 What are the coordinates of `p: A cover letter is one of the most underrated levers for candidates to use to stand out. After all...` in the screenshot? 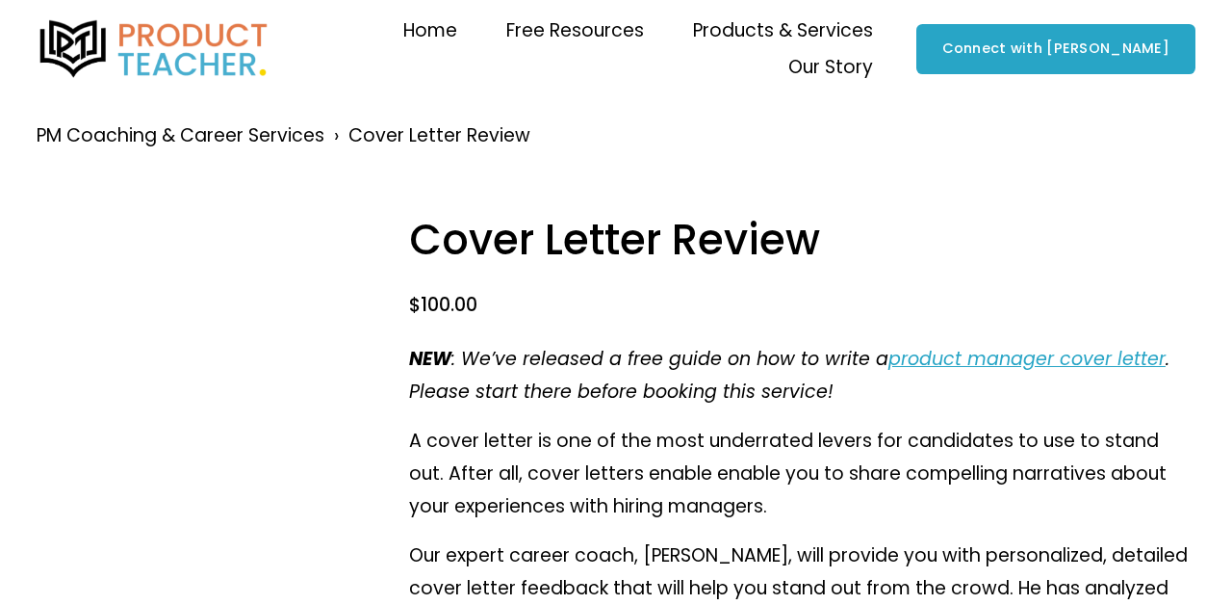 It's located at (802, 474).